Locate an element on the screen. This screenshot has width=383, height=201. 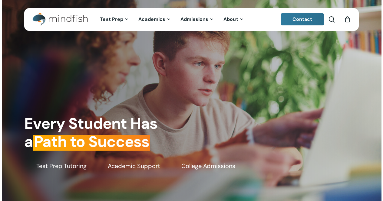
span: Contact is located at coordinates (302, 19).